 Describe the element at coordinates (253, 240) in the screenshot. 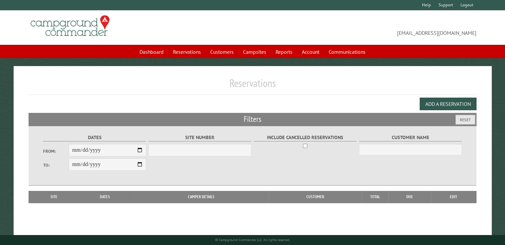

I see `small: © Campground Commander LLC. All rights reserved.` at that location.